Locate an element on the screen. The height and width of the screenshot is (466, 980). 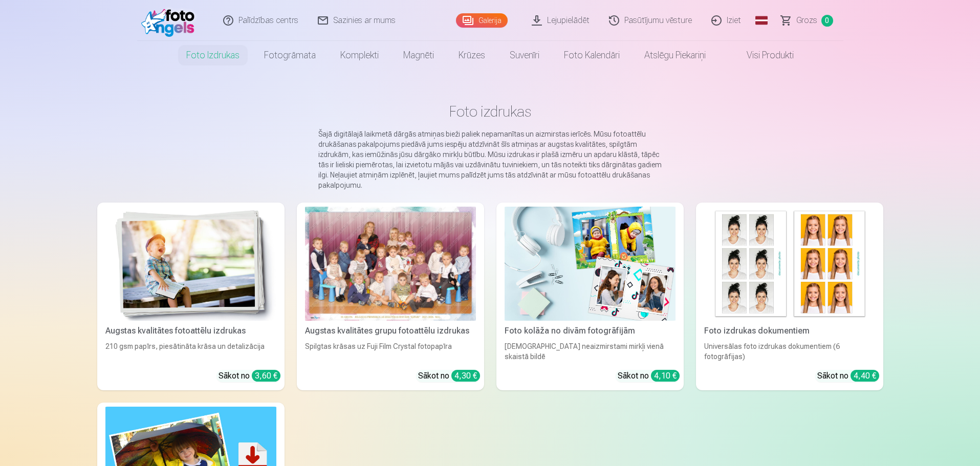
img: /fa1 is located at coordinates (170, 20).